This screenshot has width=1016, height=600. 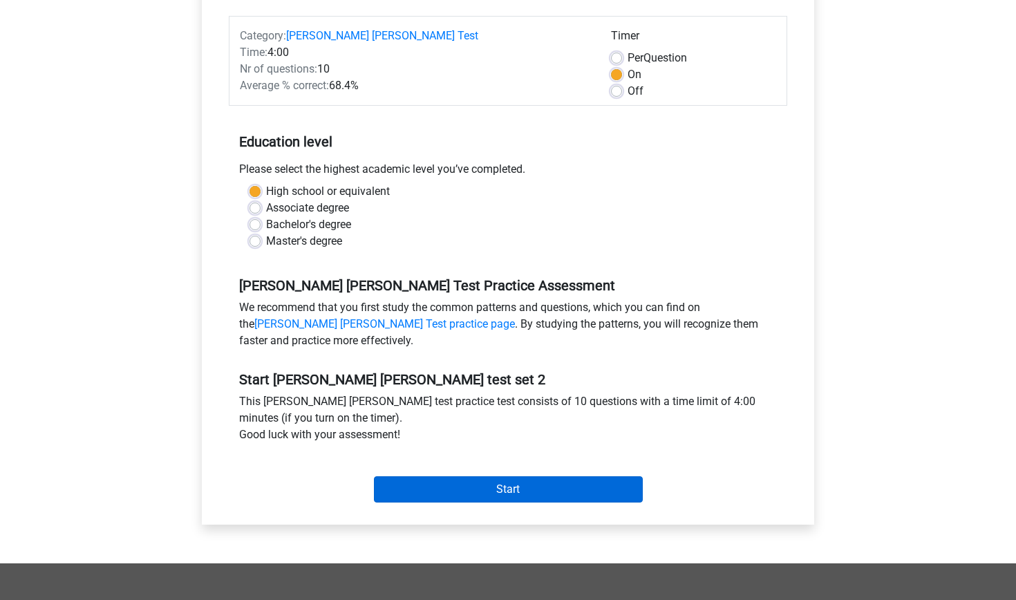 I want to click on h5: Education level, so click(x=508, y=142).